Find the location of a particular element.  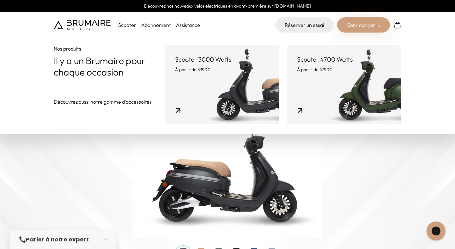

p: Nos produits is located at coordinates (109, 49).